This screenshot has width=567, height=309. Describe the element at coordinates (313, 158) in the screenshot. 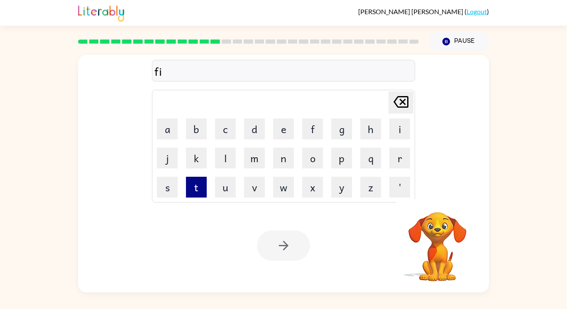

I see `button: o` at that location.